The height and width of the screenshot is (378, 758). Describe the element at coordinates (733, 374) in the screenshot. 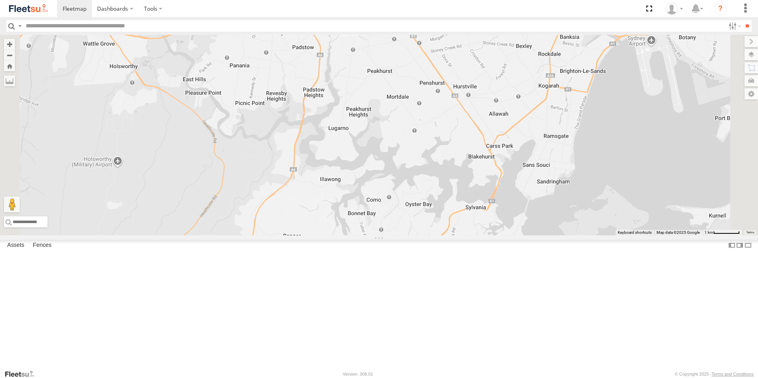

I see `a: Terms and Conditions` at that location.